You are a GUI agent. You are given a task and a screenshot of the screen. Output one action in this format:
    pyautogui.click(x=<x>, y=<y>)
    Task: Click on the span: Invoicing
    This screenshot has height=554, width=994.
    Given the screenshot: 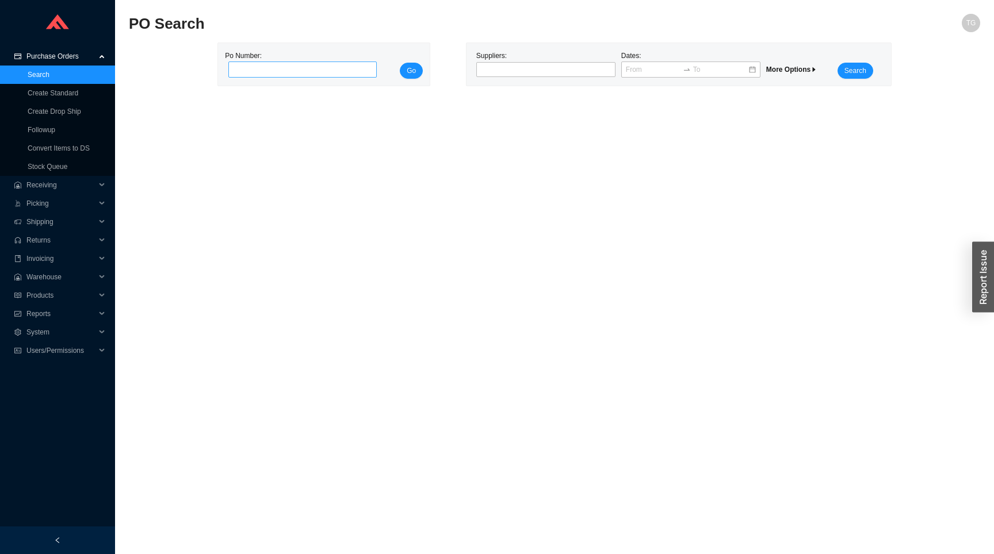 What is the action you would take?
    pyautogui.click(x=61, y=259)
    